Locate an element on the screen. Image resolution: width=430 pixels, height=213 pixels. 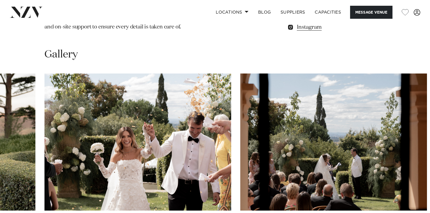
img: nzv-logo.png is located at coordinates (26, 12).